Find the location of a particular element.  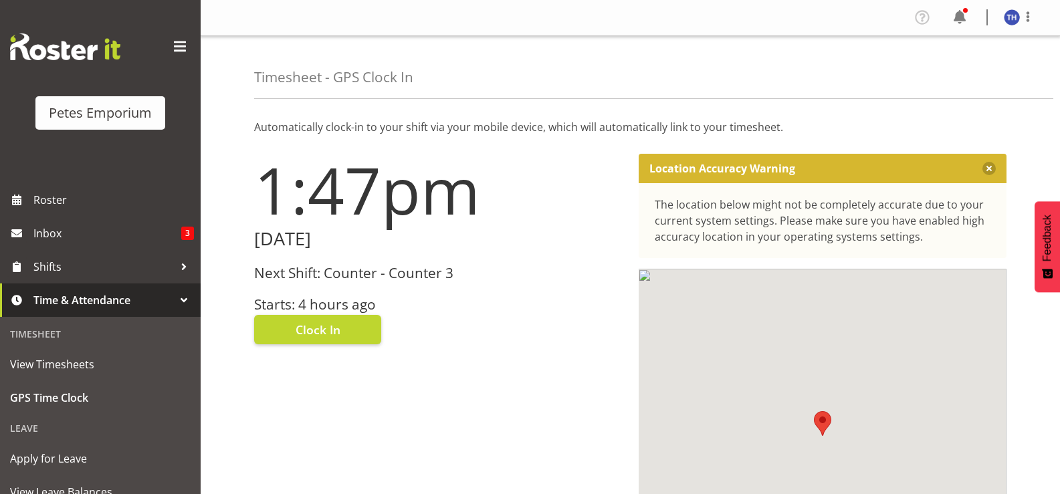

h3: Next Shift: Counter - Counter 3 is located at coordinates (438, 273).